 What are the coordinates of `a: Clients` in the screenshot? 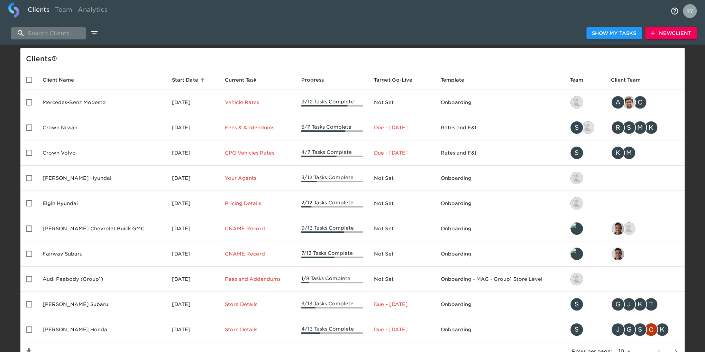 It's located at (38, 11).